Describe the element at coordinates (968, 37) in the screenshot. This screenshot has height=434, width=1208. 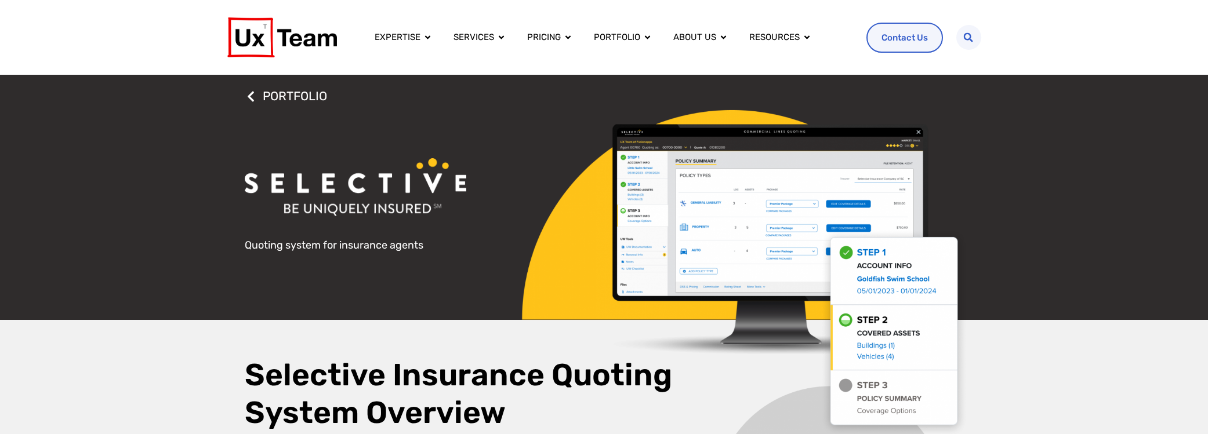
I see `div: Search` at that location.